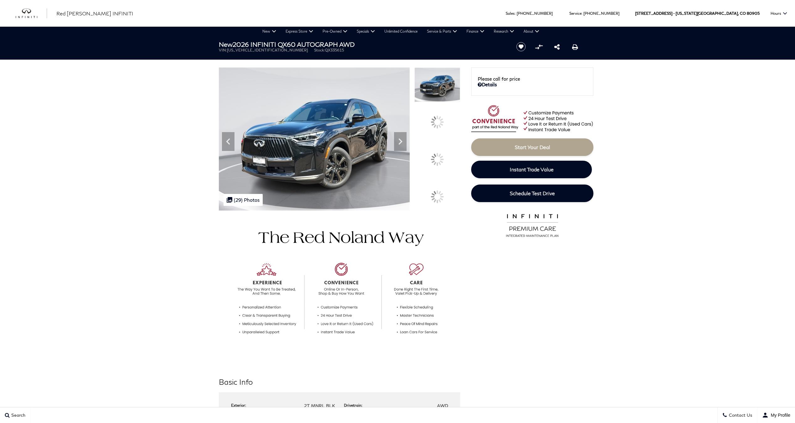 The height and width of the screenshot is (423, 795). Describe the element at coordinates (401, 31) in the screenshot. I see `a: Unlimited Confidence` at that location.